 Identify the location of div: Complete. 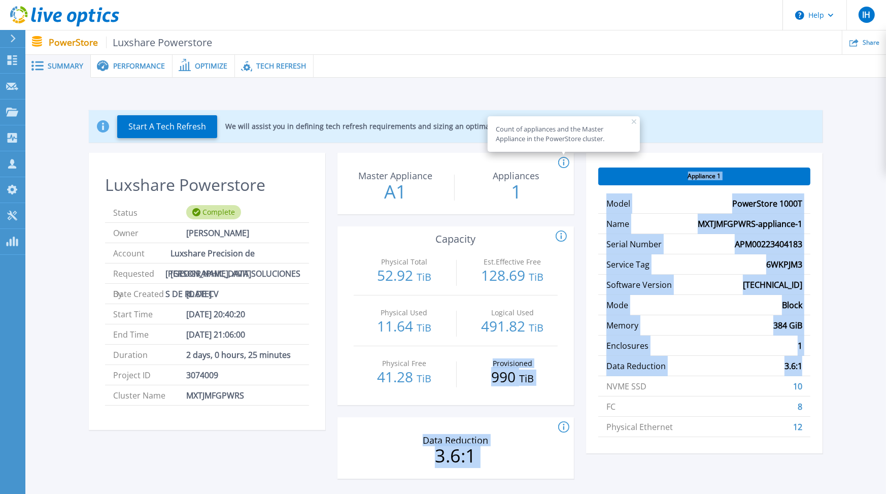
(214, 212).